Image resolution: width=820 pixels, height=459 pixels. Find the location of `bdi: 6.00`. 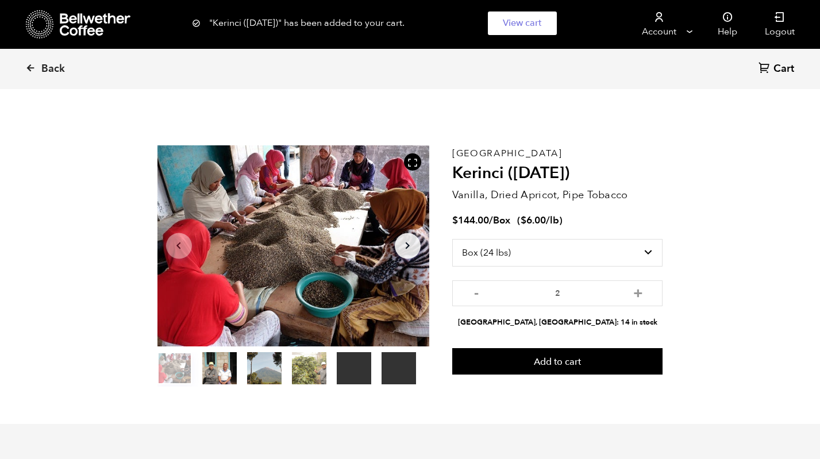

bdi: 6.00 is located at coordinates (533, 220).